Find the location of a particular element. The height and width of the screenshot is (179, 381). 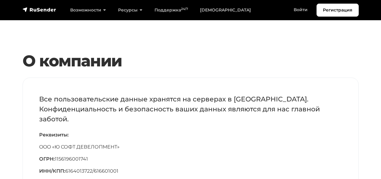

a: Поддержка24/7 is located at coordinates (171, 10).